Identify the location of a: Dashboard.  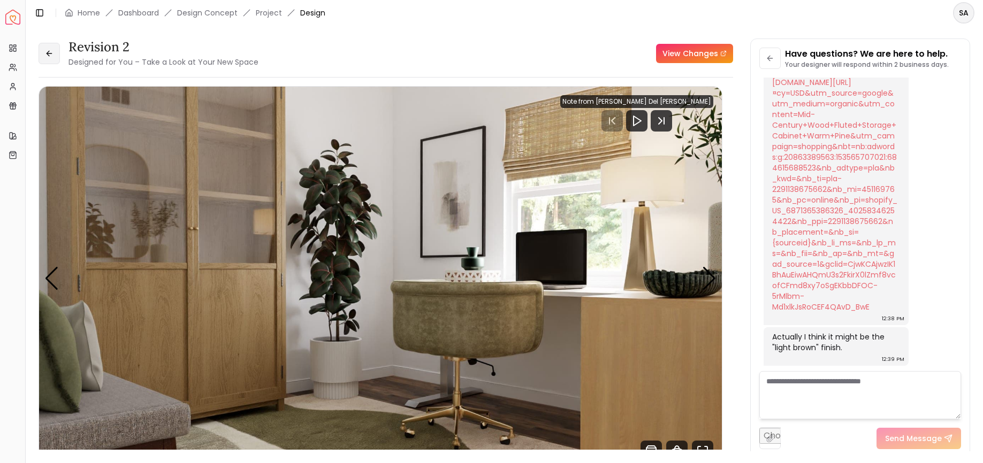
(139, 13).